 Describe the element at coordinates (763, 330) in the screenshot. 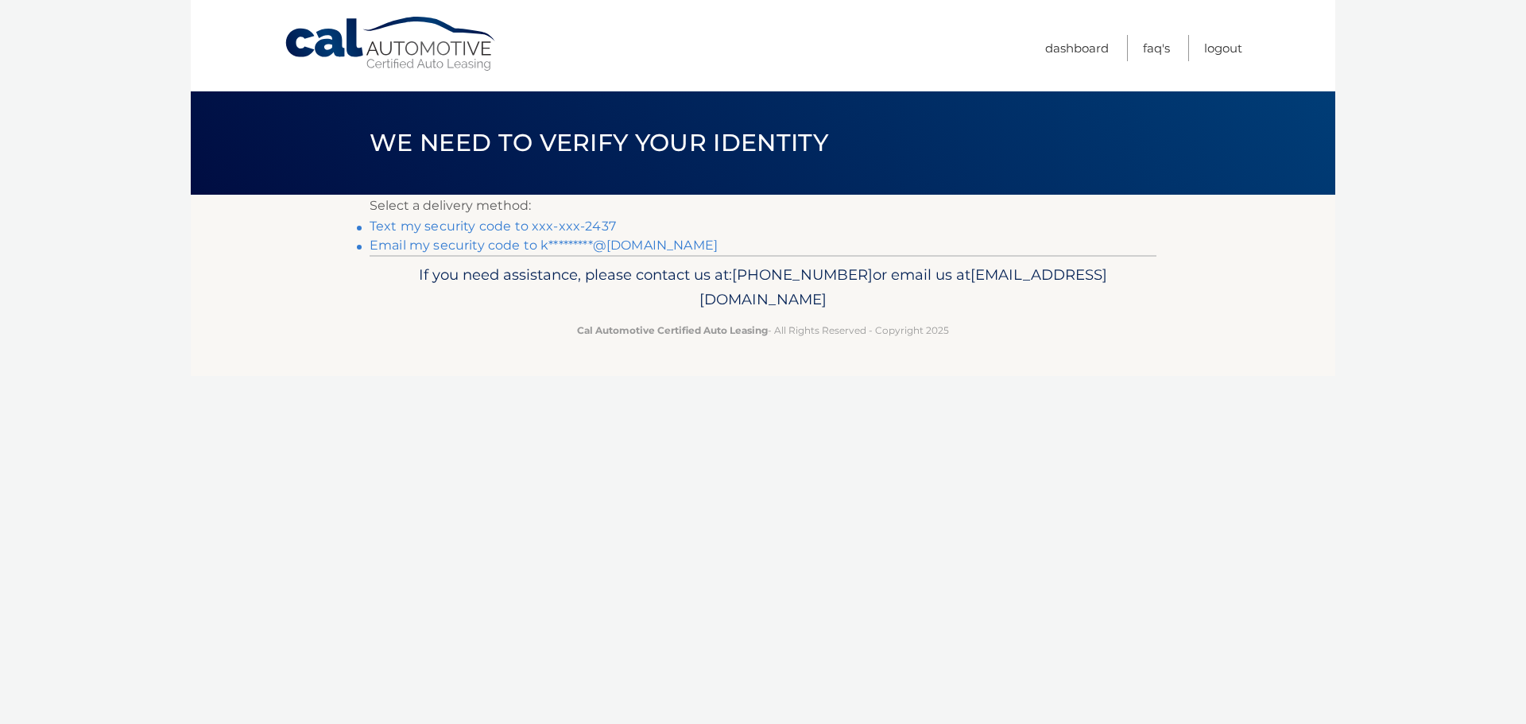

I see `p: - All Rights Reserved - Copyright 2025` at that location.